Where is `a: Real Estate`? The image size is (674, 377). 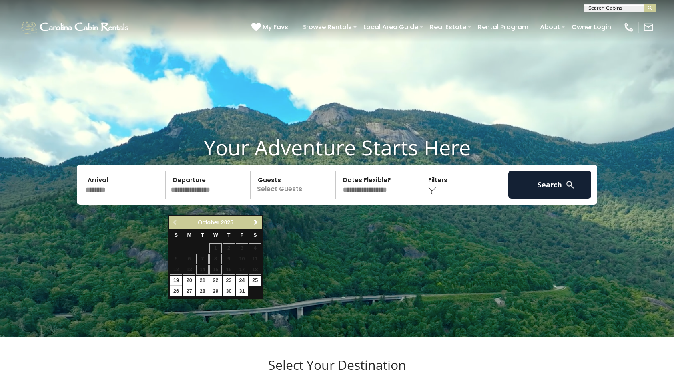
a: Real Estate is located at coordinates (448, 27).